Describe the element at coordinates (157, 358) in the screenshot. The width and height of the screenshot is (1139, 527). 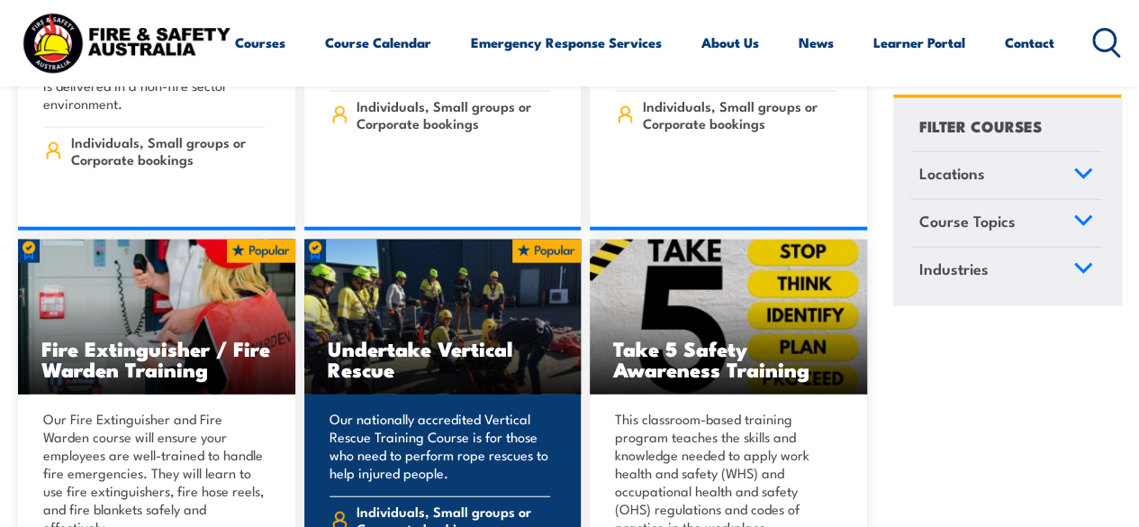
I see `h3: Fire Extinguisher / Fire Warden Training` at that location.